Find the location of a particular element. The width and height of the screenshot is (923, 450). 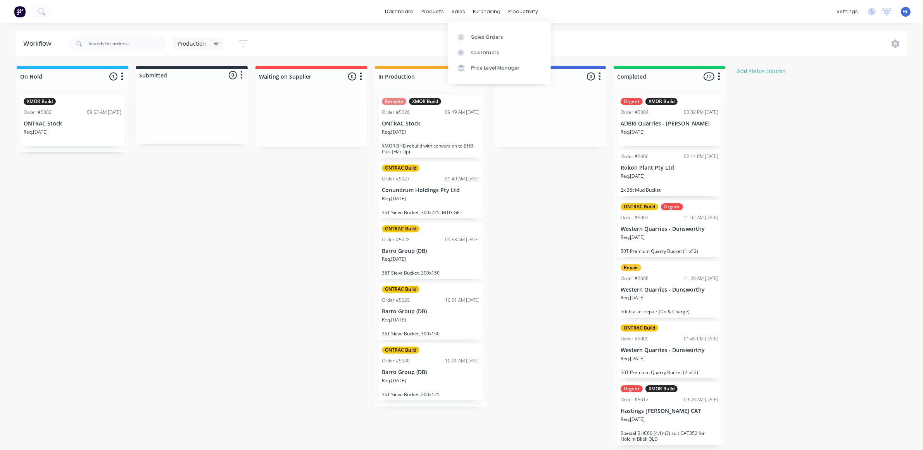

div: Remake is located at coordinates (394, 102).